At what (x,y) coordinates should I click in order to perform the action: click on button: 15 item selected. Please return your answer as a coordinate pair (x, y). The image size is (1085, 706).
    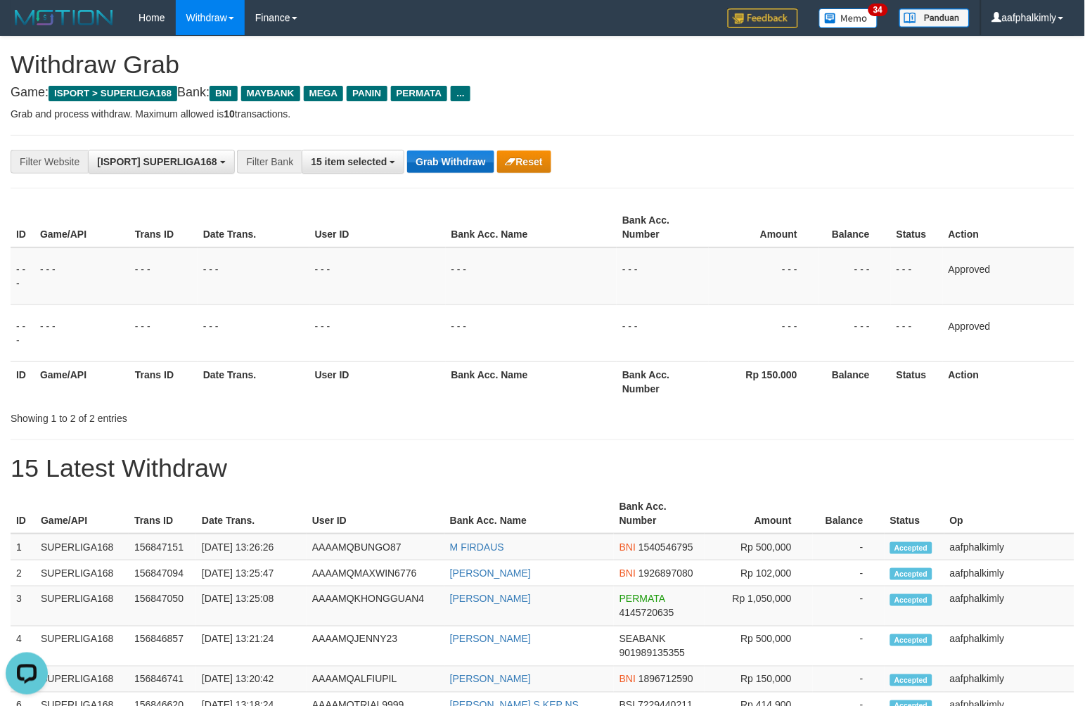
    Looking at the image, I should click on (353, 162).